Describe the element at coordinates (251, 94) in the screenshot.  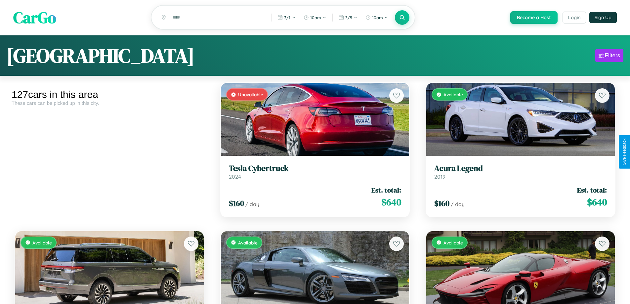
I see `span: Unavailable` at that location.